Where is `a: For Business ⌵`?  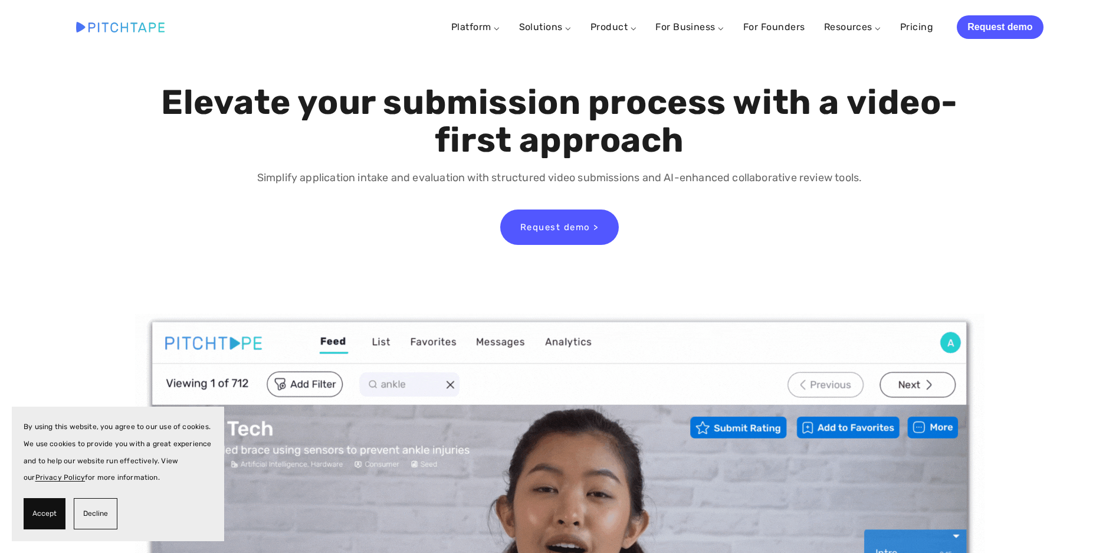 a: For Business ⌵ is located at coordinates (690, 27).